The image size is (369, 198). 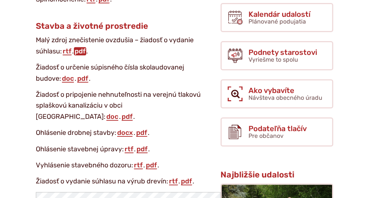 I want to click on a: Podateľňa tlačív Pre občanov, so click(x=277, y=132).